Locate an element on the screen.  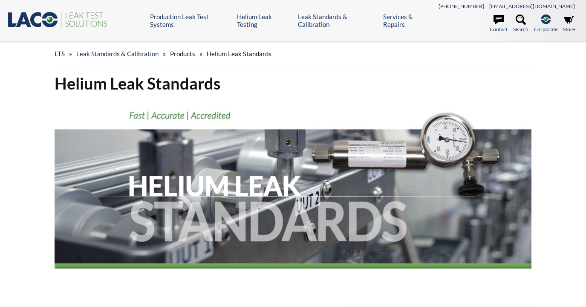
a: Contact is located at coordinates (499, 24).